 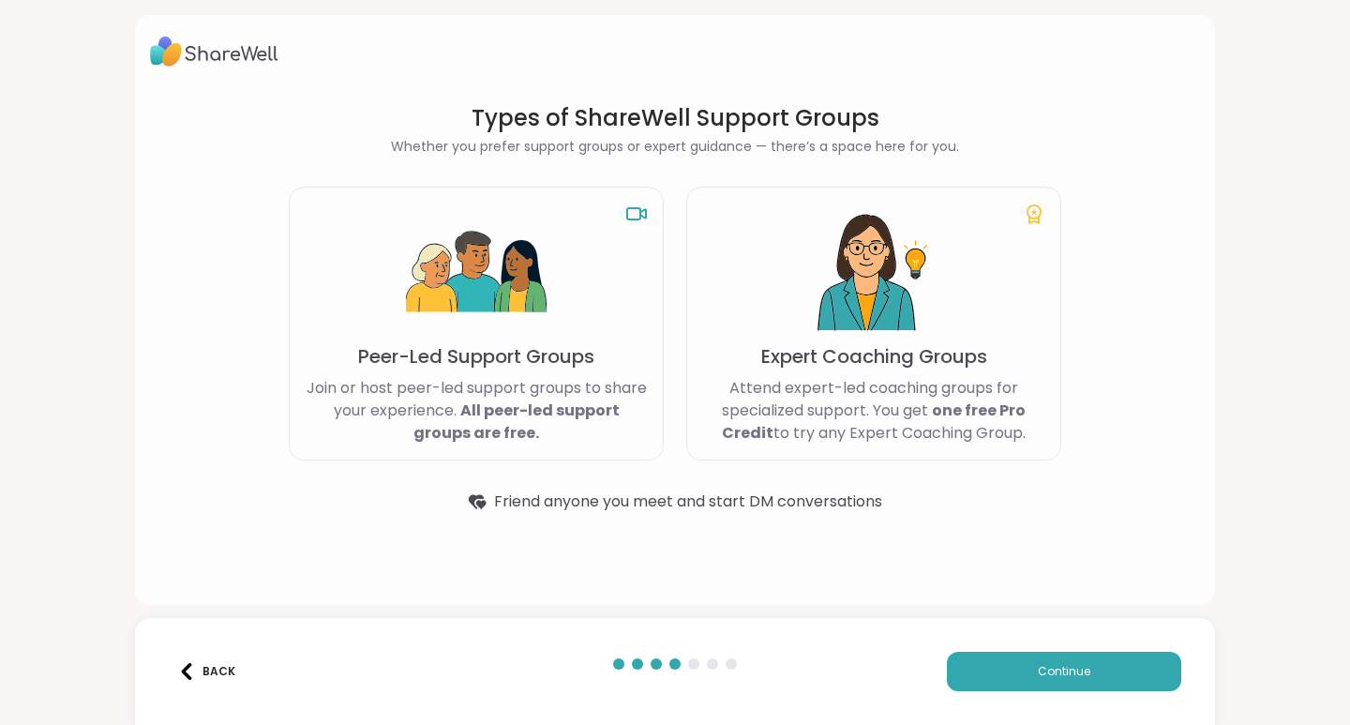 What do you see at coordinates (476, 273) in the screenshot?
I see `img: Peer-Led Support Groups` at bounding box center [476, 273].